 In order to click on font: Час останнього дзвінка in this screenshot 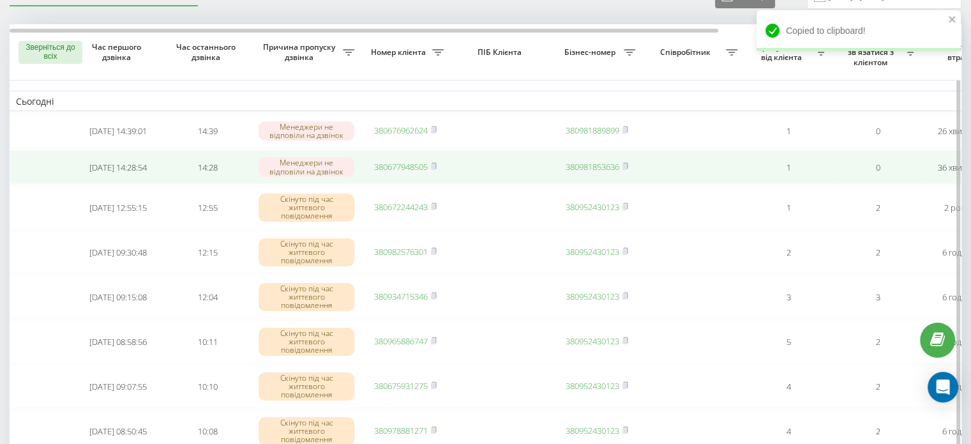, I will do `click(206, 52)`.